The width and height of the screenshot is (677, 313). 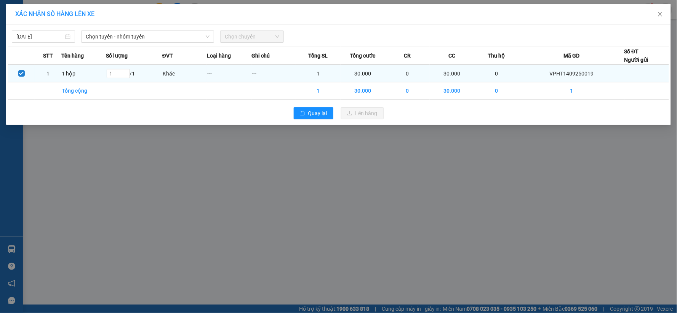 What do you see at coordinates (83, 91) in the screenshot?
I see `td: Tổng cộng` at bounding box center [83, 91].